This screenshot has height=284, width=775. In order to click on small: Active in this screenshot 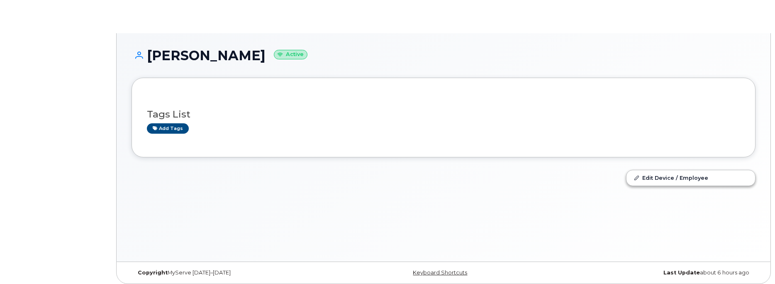, I will do `click(291, 54)`.